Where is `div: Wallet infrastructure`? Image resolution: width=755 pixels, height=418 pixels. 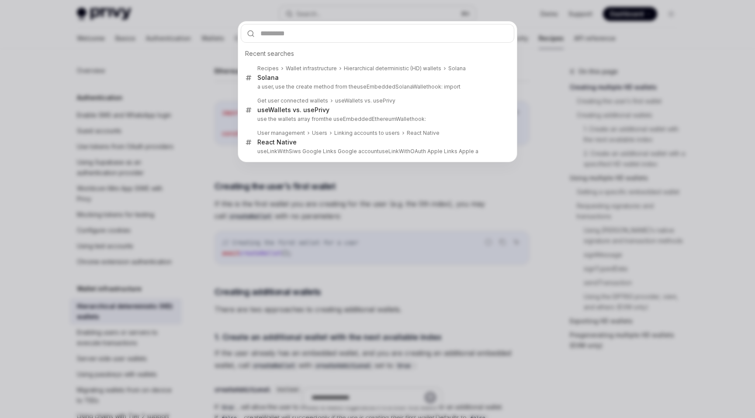
div: Wallet infrastructure is located at coordinates (311, 69).